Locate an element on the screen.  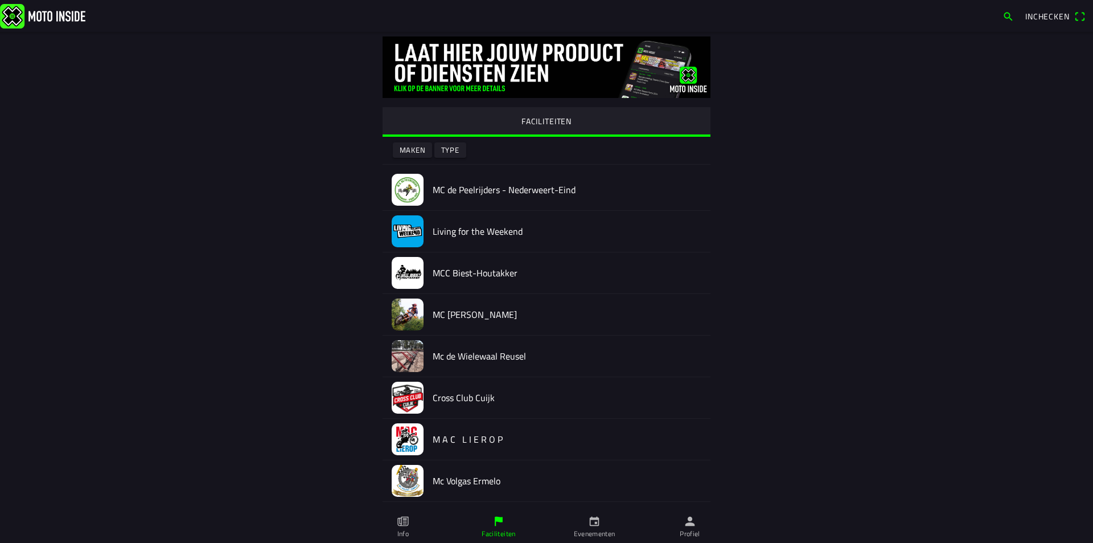
img: YWMvcvOLWY37agttpRZJaAs8ZAiLaNCKac4Ftzsi.jpeg is located at coordinates (408, 356).